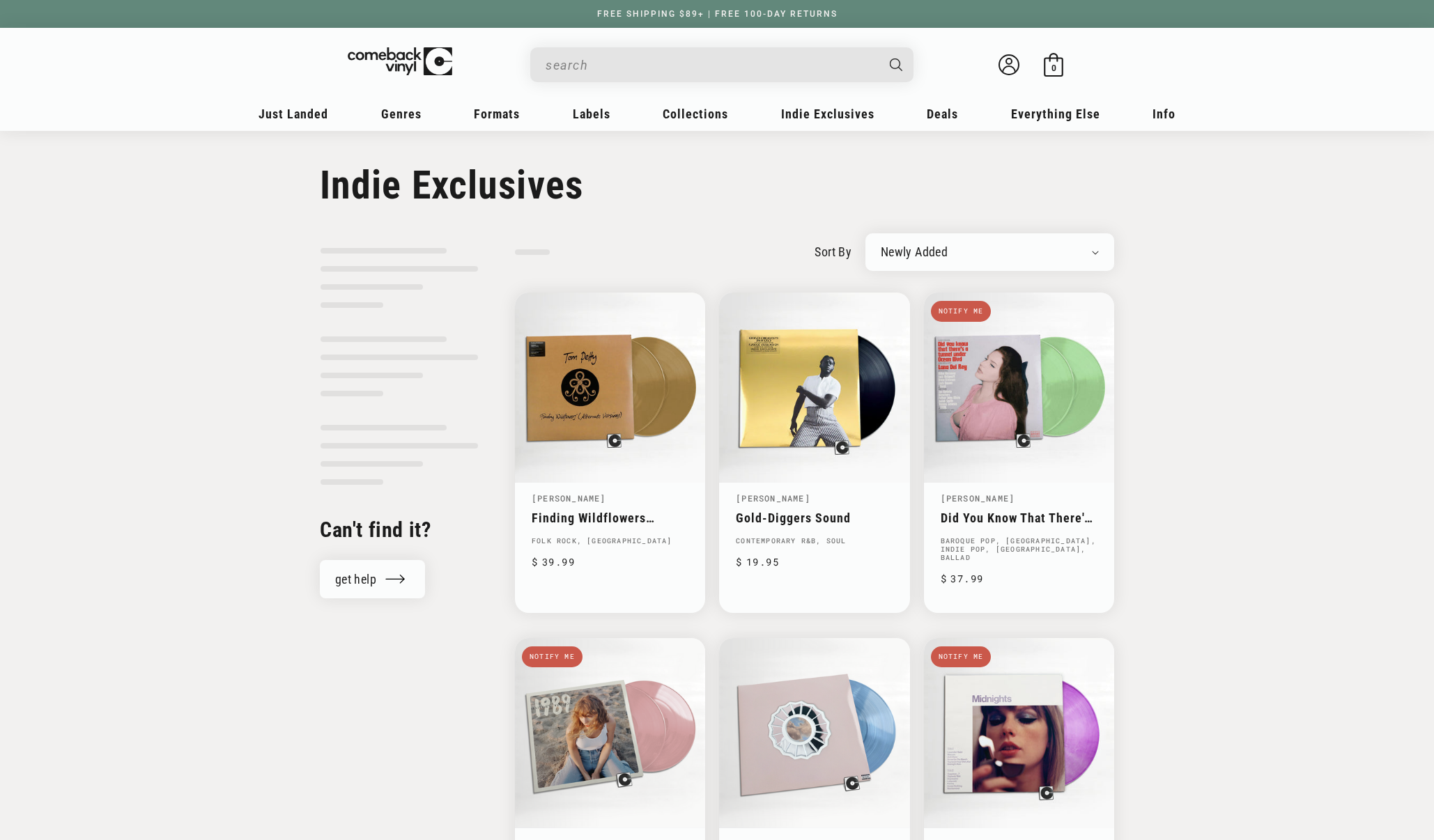 The width and height of the screenshot is (1434, 840). Describe the element at coordinates (711, 65) in the screenshot. I see `input: search` at that location.